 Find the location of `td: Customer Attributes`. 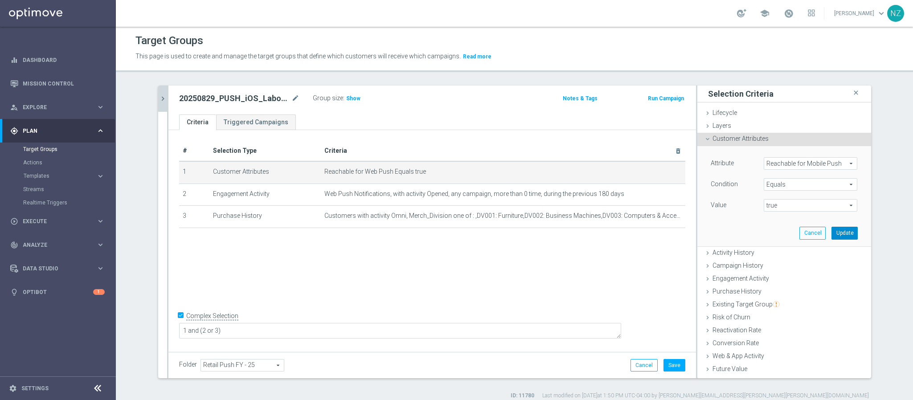

td: Customer Attributes is located at coordinates (265, 172).